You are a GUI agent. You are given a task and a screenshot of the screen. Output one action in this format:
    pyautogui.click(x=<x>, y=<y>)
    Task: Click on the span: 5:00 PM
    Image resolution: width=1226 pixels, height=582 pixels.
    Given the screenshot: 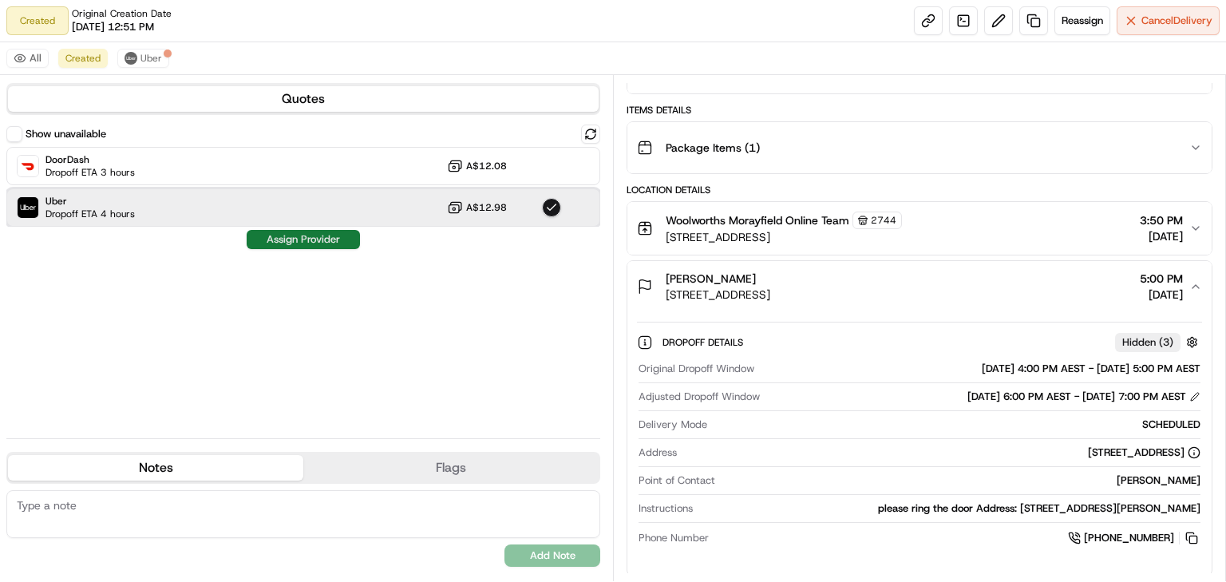 What is the action you would take?
    pyautogui.click(x=1161, y=278)
    